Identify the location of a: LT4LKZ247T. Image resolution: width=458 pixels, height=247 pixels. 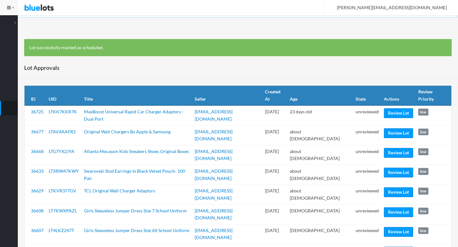
(61, 230).